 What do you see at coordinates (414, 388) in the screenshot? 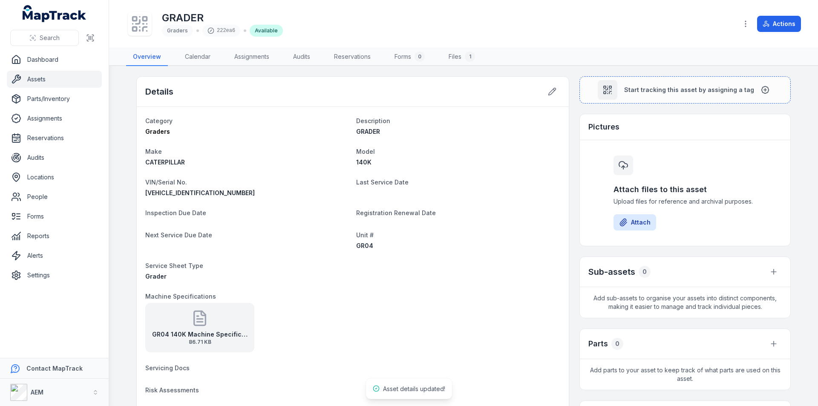
I see `span: Asset details updated!` at bounding box center [414, 388].